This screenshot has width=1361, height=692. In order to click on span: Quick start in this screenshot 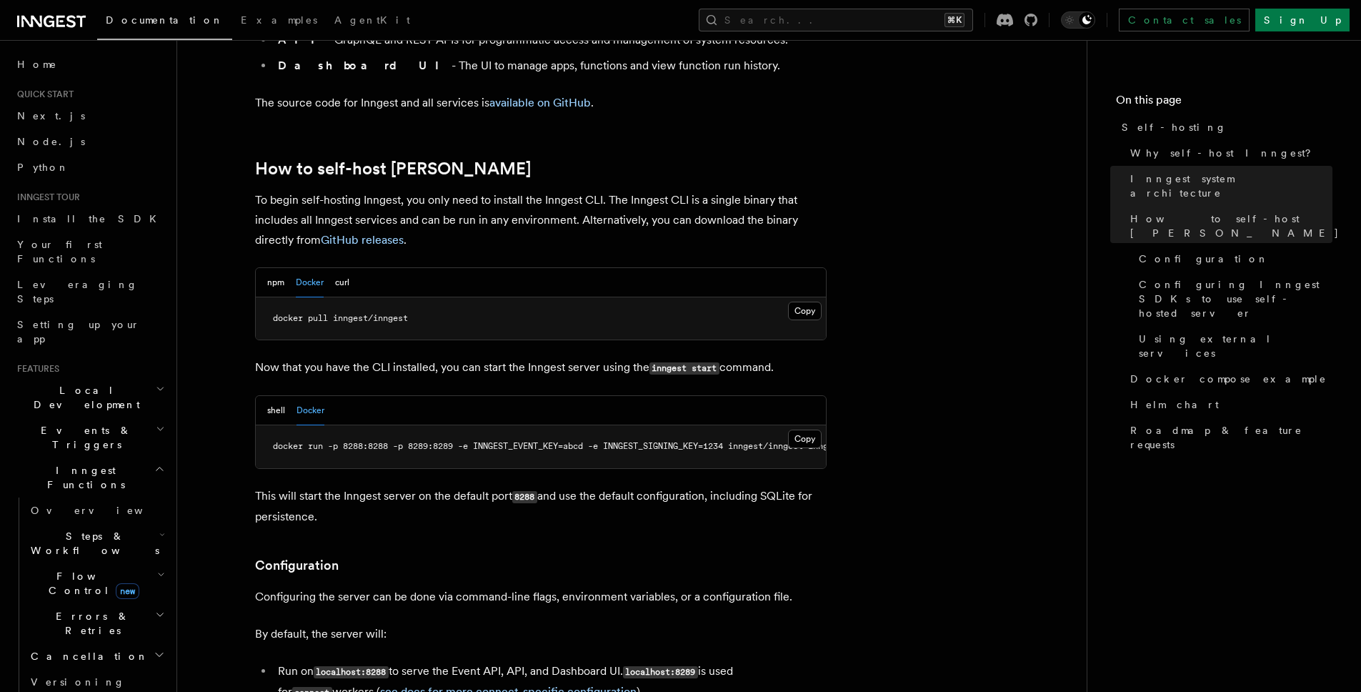, I will do `click(42, 94)`.